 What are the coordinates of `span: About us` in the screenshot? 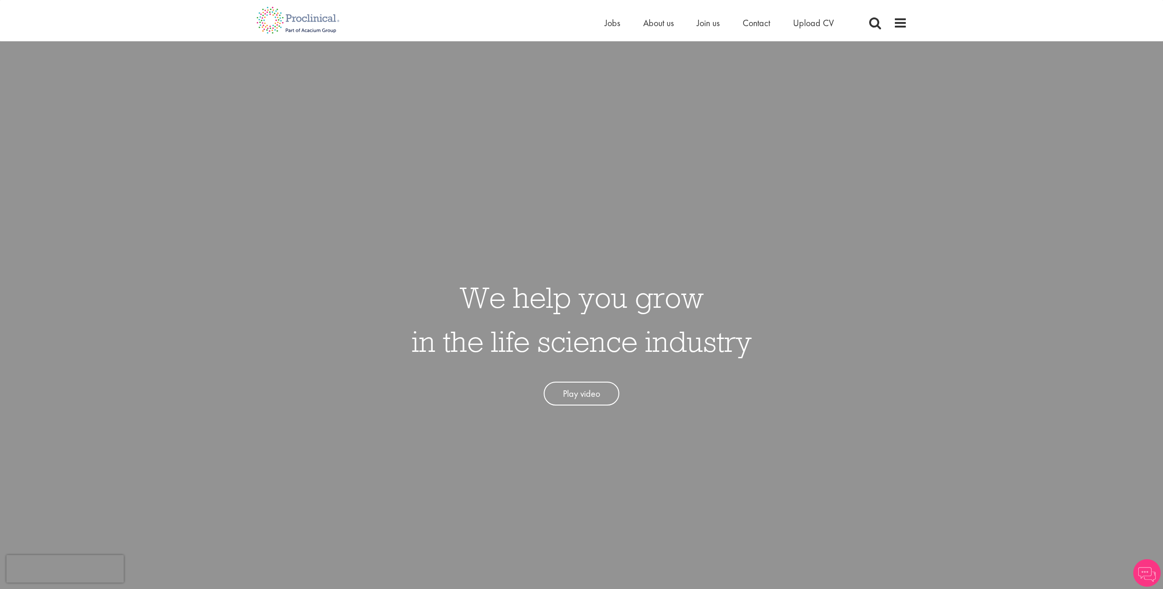 It's located at (658, 23).